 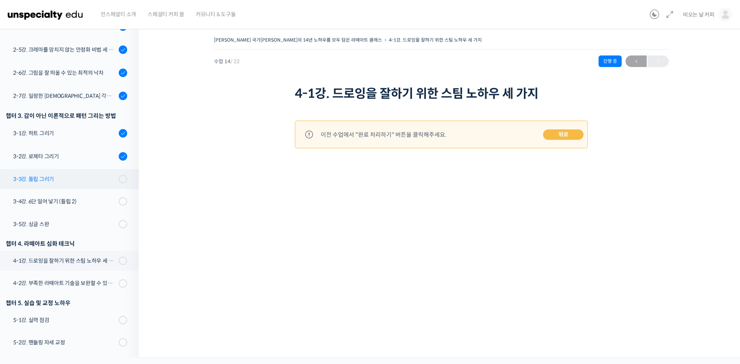 I want to click on div: 2-5강. 크레마를 망치지 않는 안정화 비법 세 가지, so click(x=65, y=50).